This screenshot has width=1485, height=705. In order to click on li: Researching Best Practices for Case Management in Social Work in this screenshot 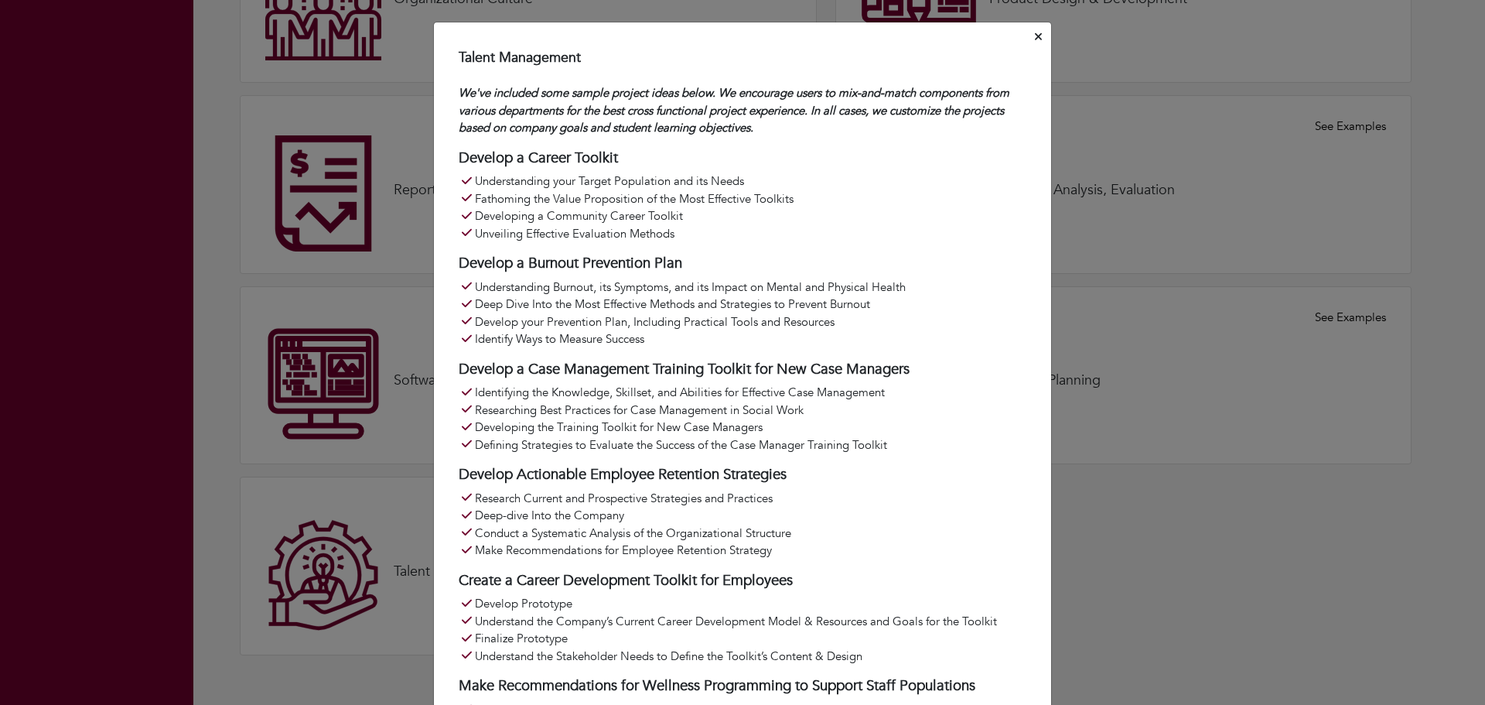, I will do `click(744, 410)`.